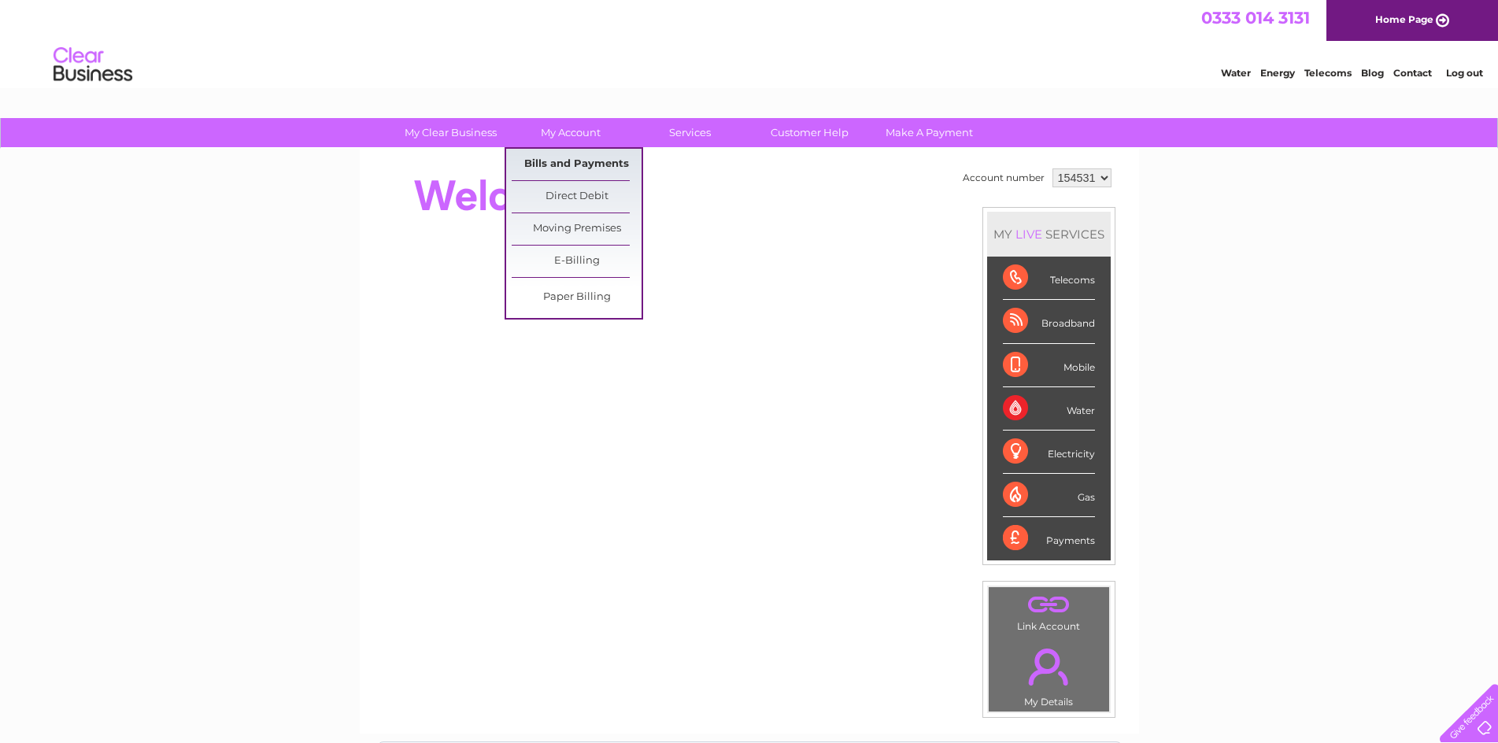 This screenshot has height=743, width=1498. What do you see at coordinates (1412, 72) in the screenshot?
I see `a: Contact` at bounding box center [1412, 72].